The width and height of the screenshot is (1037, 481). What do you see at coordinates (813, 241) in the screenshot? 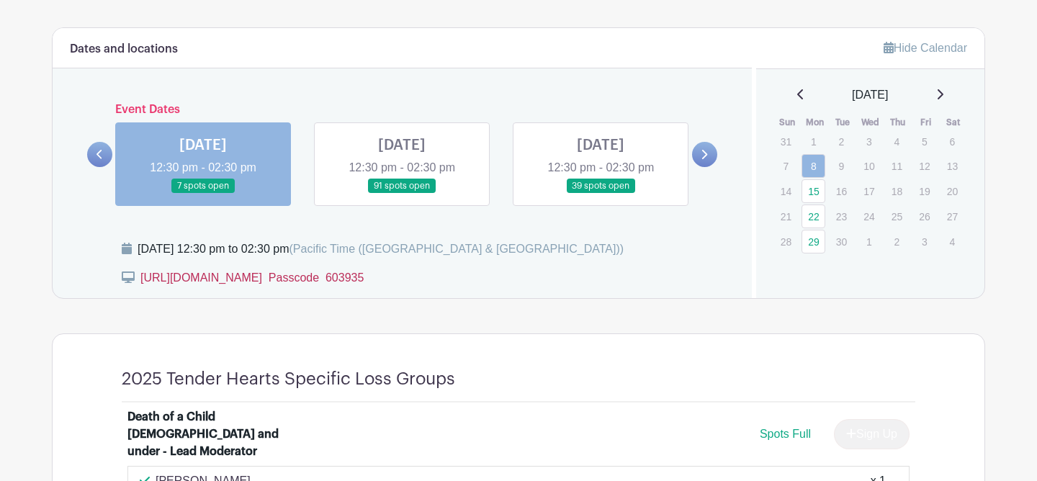
I see `a: 29` at bounding box center [813, 241].